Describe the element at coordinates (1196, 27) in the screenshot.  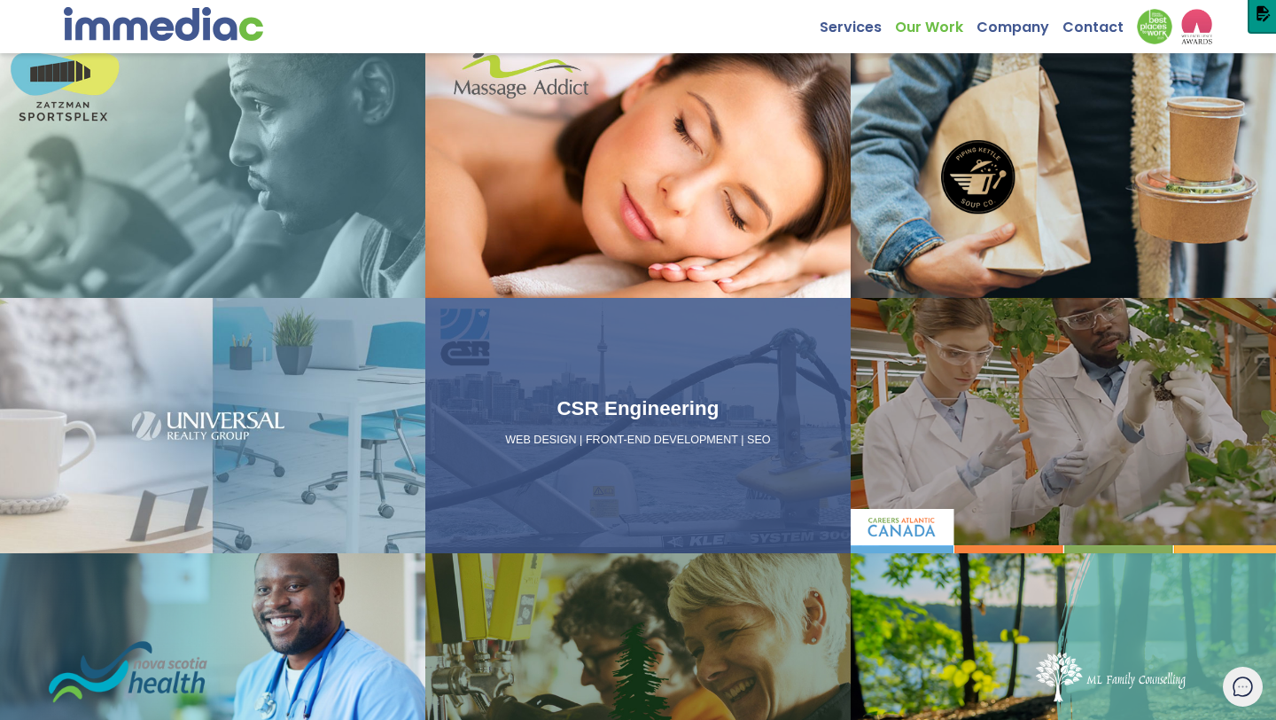
I see `img: logo2_wea_nobg.webp` at that location.